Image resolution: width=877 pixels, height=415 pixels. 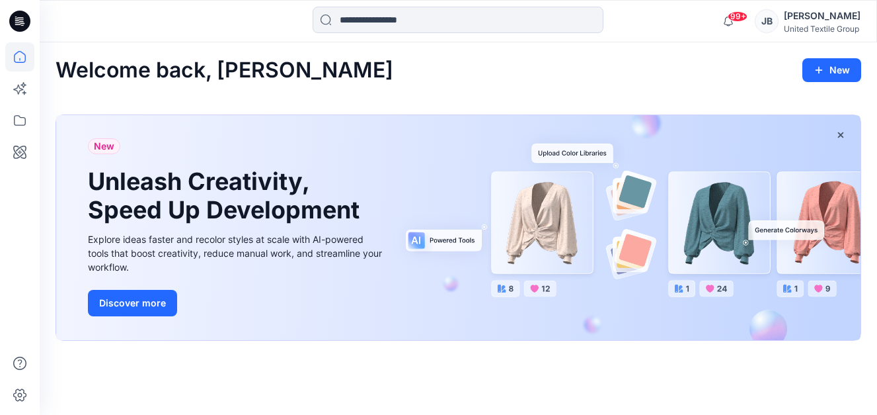 I want to click on span: New, so click(x=104, y=146).